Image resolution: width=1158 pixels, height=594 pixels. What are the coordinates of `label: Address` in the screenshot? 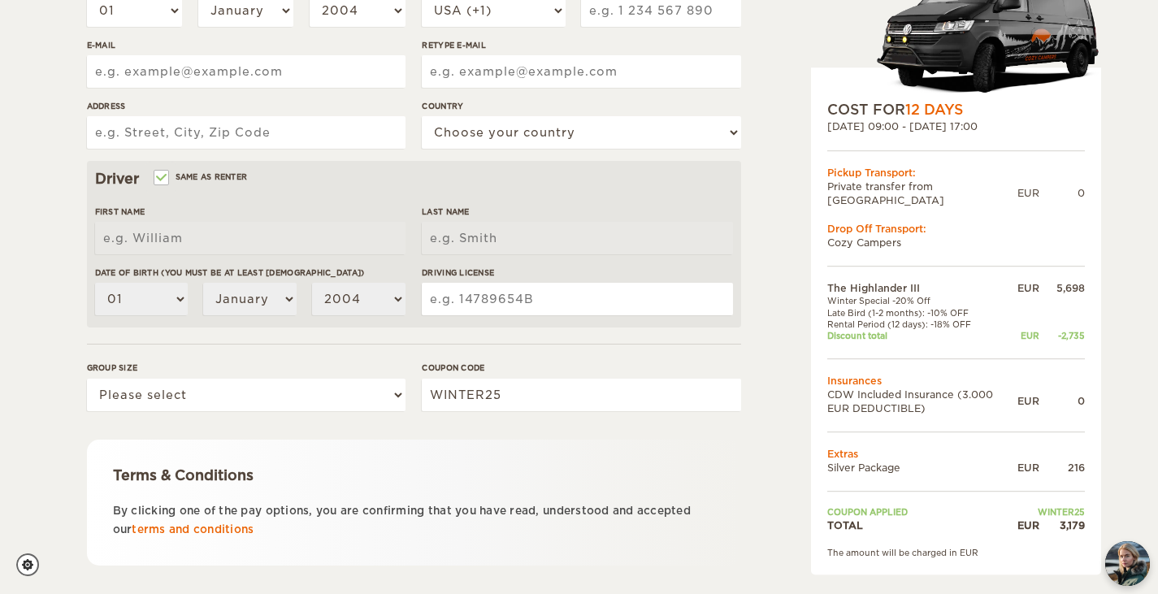 It's located at (246, 106).